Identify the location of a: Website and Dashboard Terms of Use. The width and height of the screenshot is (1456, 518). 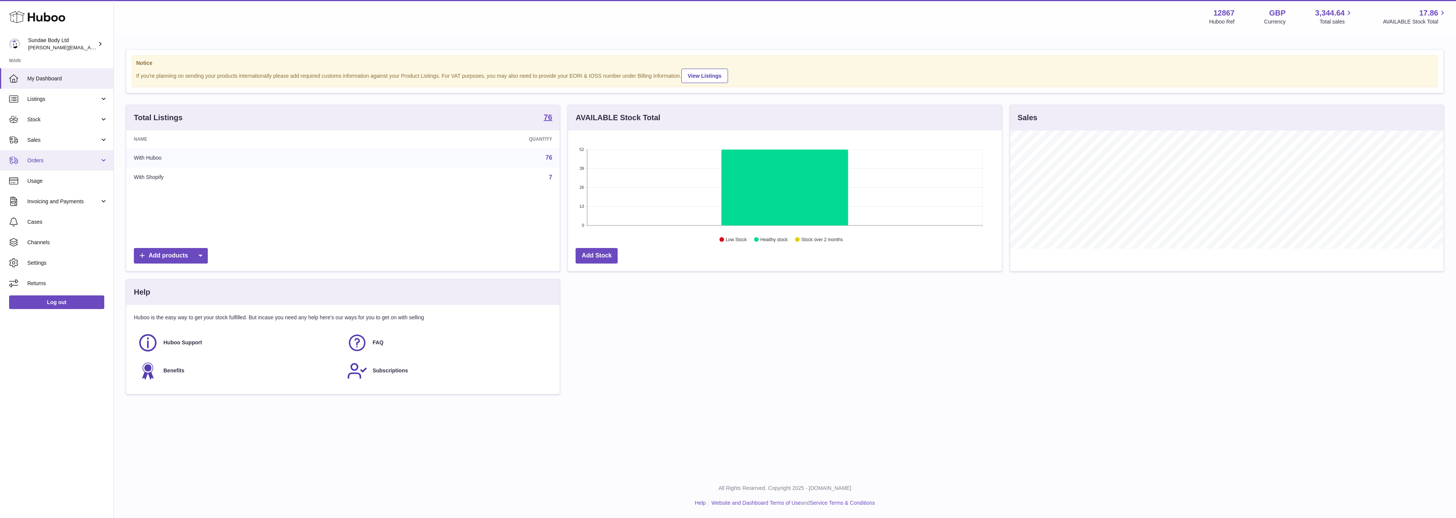
(756, 503).